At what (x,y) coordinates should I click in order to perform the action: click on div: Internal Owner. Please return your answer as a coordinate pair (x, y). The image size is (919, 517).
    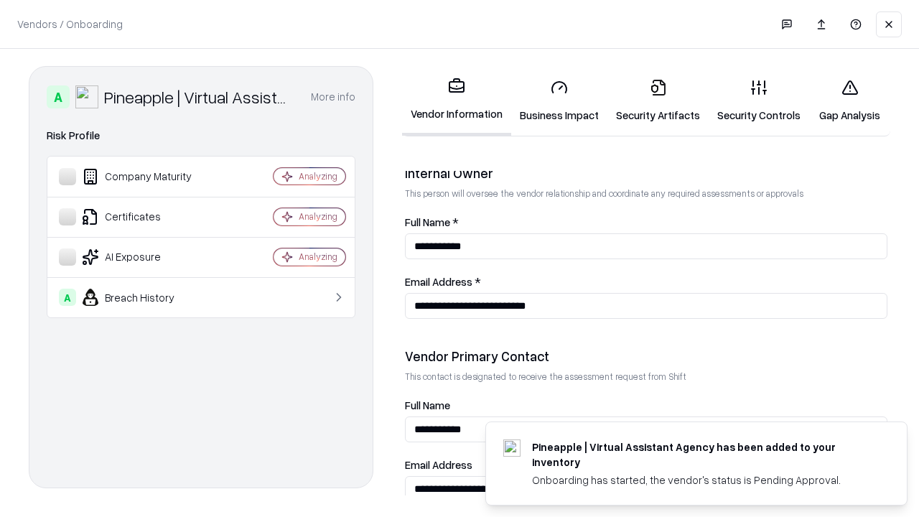
    Looking at the image, I should click on (646, 173).